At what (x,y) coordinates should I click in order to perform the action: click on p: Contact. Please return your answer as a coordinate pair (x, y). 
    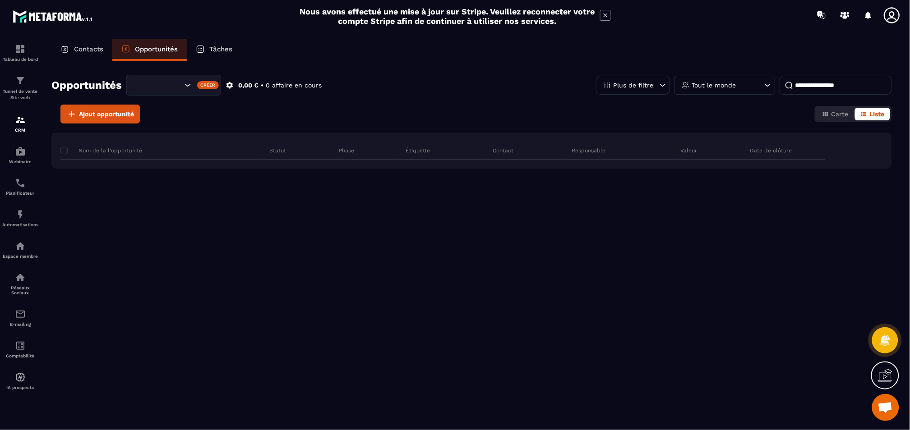
    Looking at the image, I should click on (503, 151).